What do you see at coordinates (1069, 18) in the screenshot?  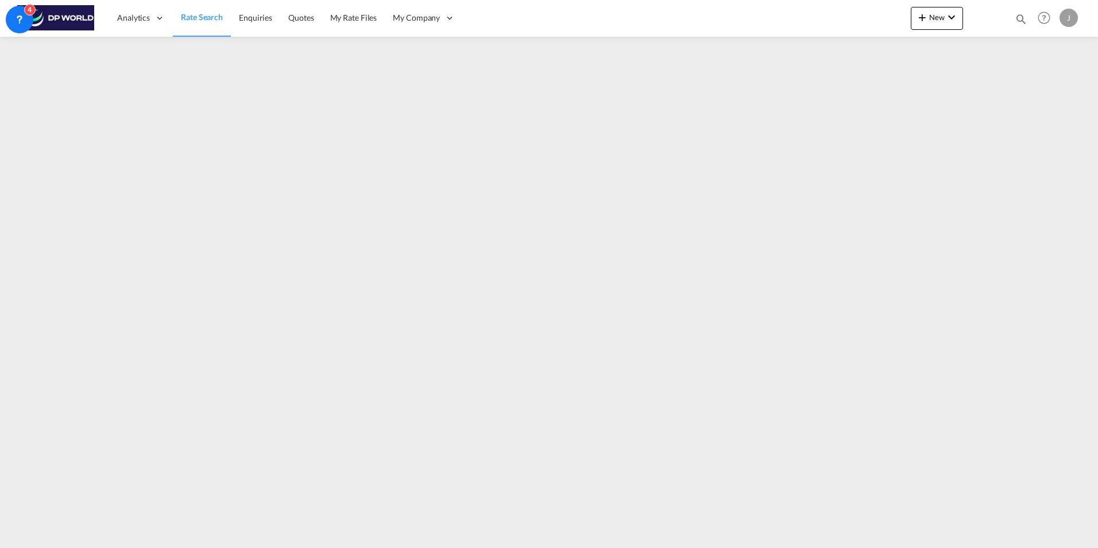 I see `div: J` at bounding box center [1069, 18].